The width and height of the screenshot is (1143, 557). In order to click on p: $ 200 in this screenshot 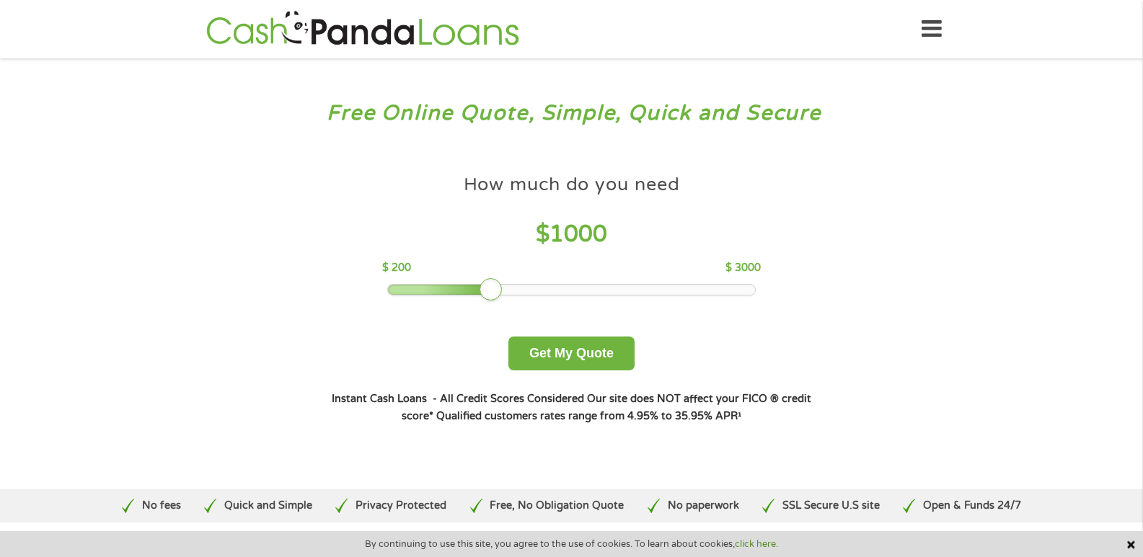, I will do `click(397, 268)`.